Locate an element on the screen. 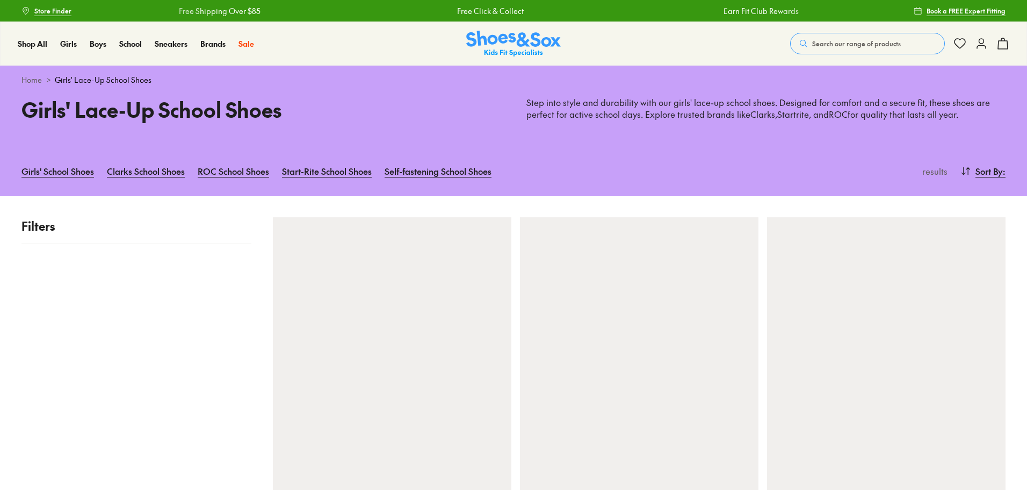 The image size is (1027, 490). p: Filters is located at coordinates (136, 226).